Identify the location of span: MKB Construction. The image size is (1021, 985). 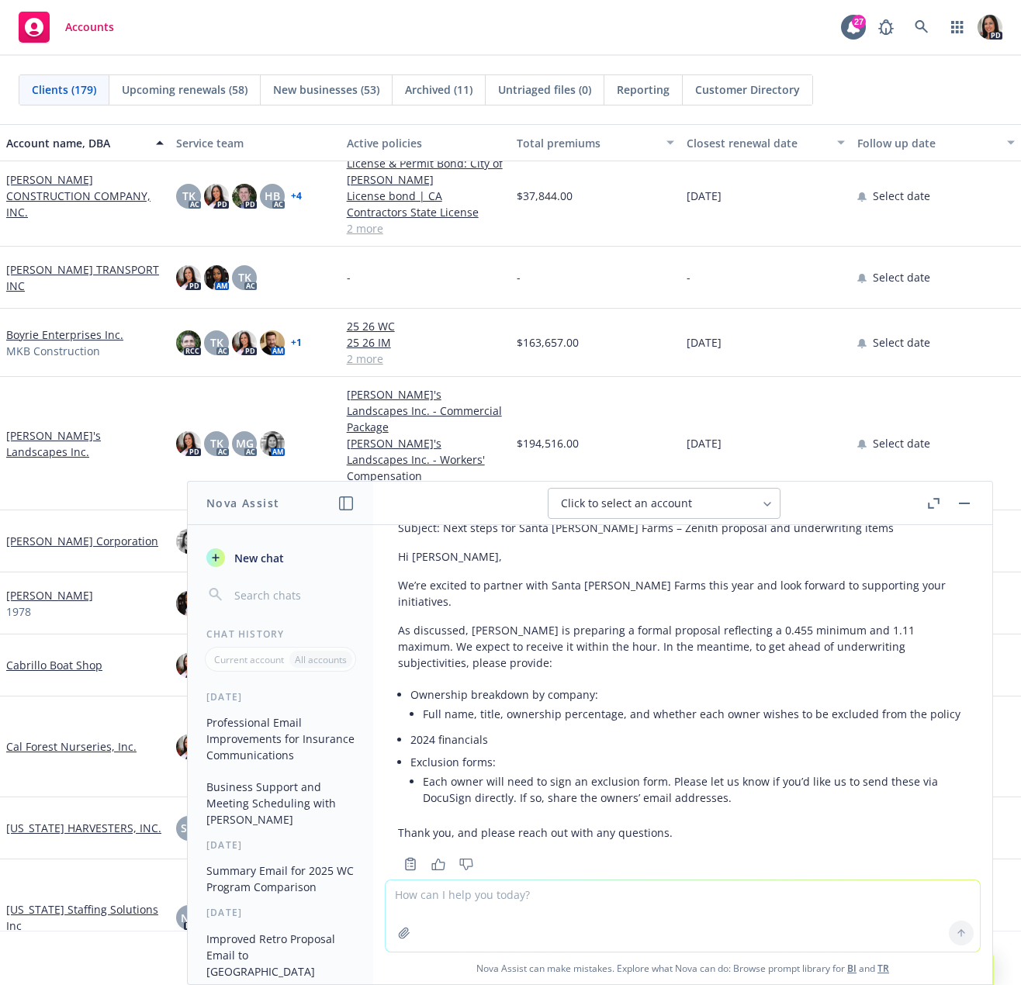
(53, 351).